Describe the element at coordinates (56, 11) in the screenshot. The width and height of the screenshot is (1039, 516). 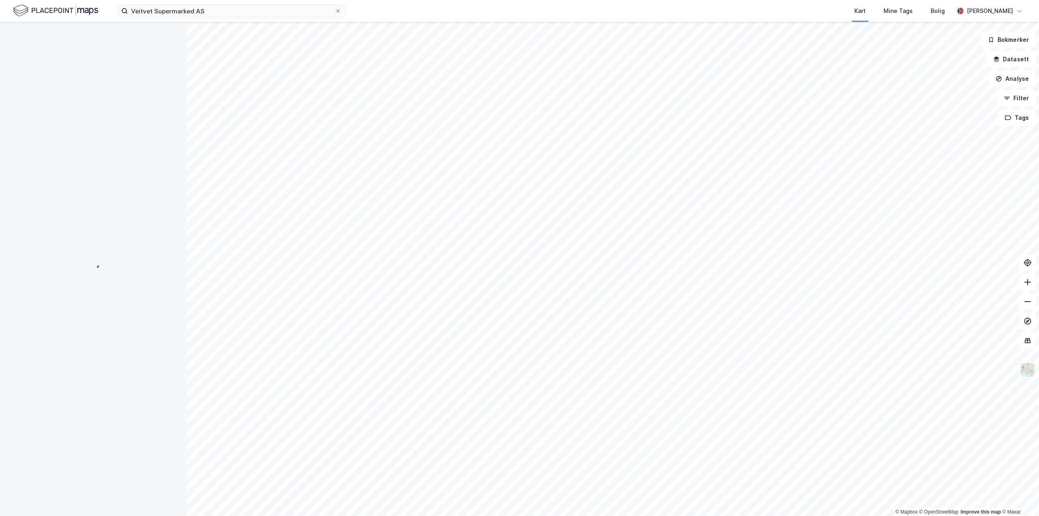
I see `img: logo.f888ab2527a4732fd821a326f86c7f29.svg` at that location.